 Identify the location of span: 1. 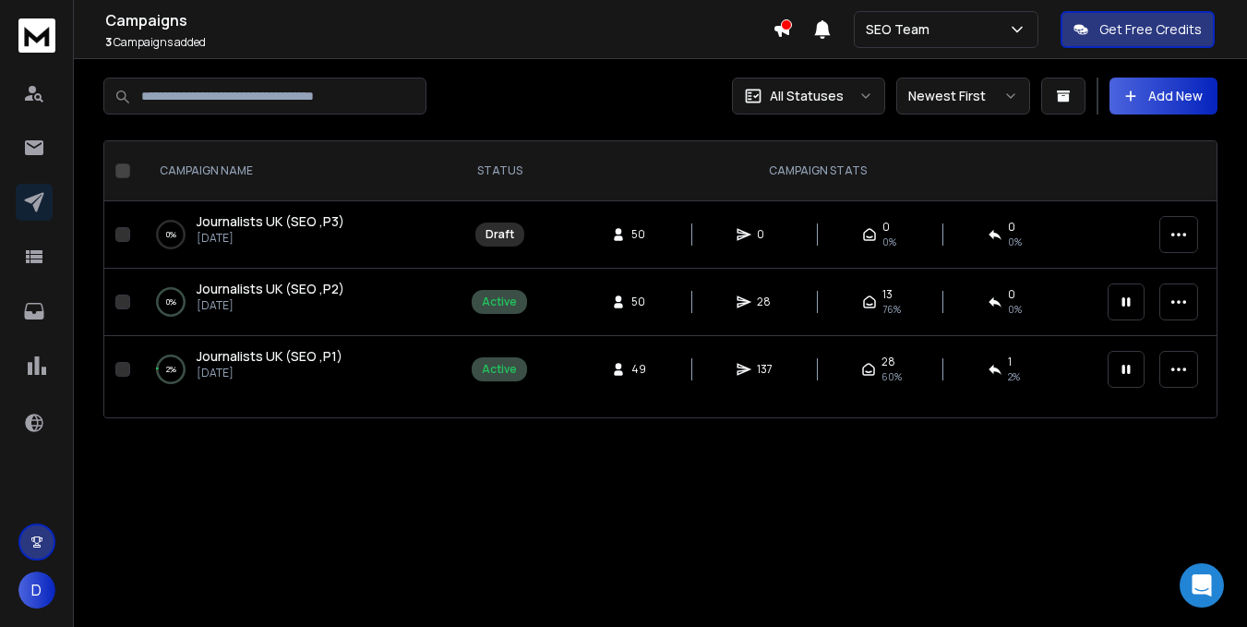
(1010, 362).